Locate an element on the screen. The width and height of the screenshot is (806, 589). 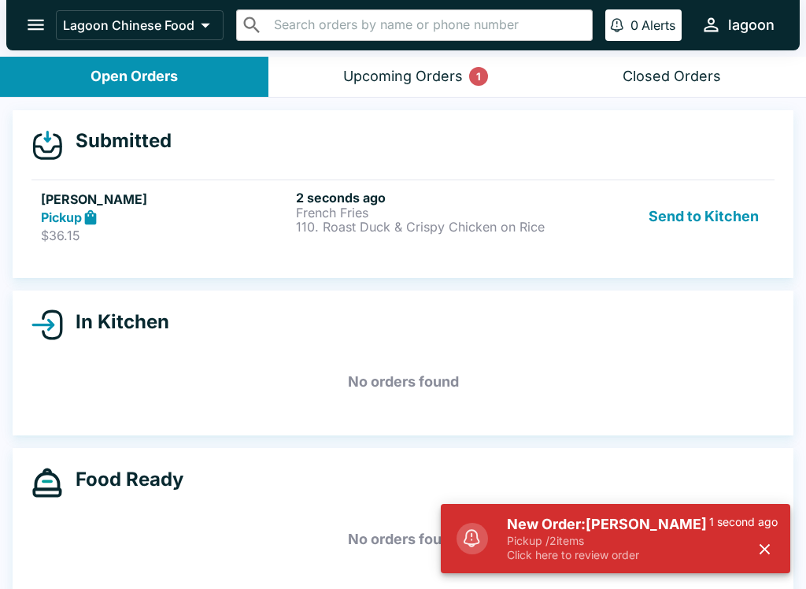
div: Open Orders is located at coordinates (134, 76).